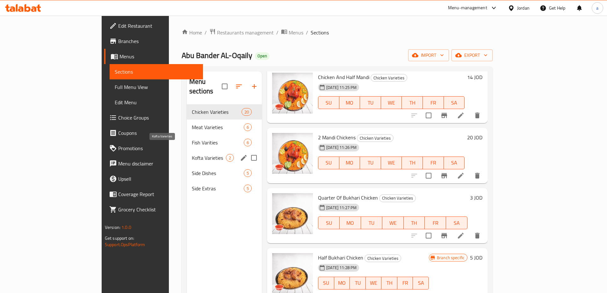  Describe the element at coordinates (239, 86) in the screenshot. I see `span: Sort sections` at that location.